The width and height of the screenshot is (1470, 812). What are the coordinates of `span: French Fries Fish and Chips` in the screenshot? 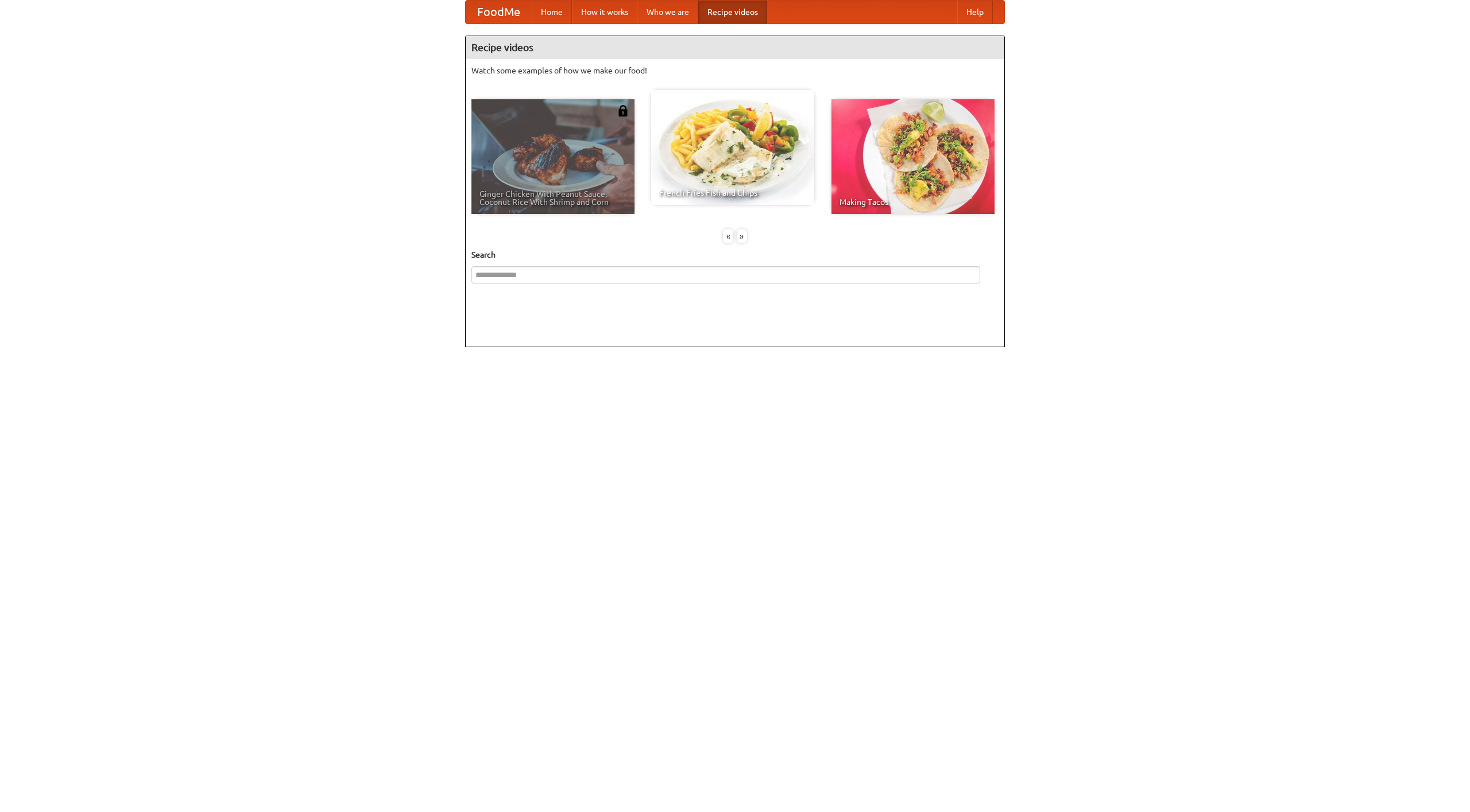 It's located at (733, 193).